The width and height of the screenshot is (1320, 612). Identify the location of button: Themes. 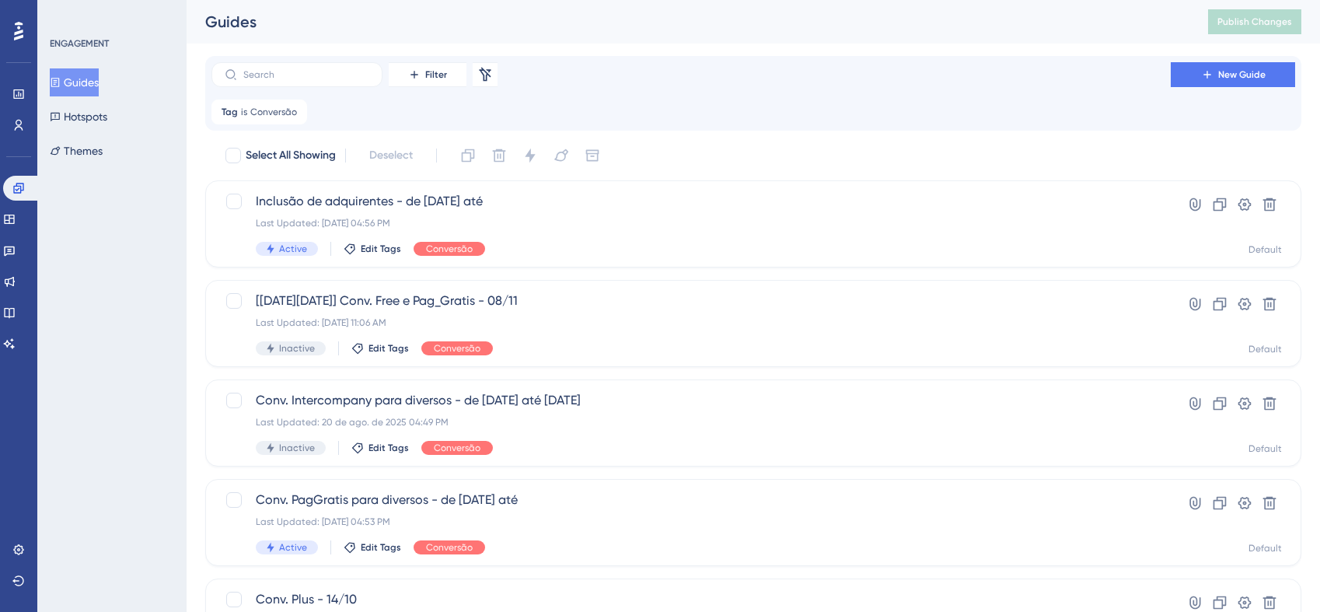
(76, 151).